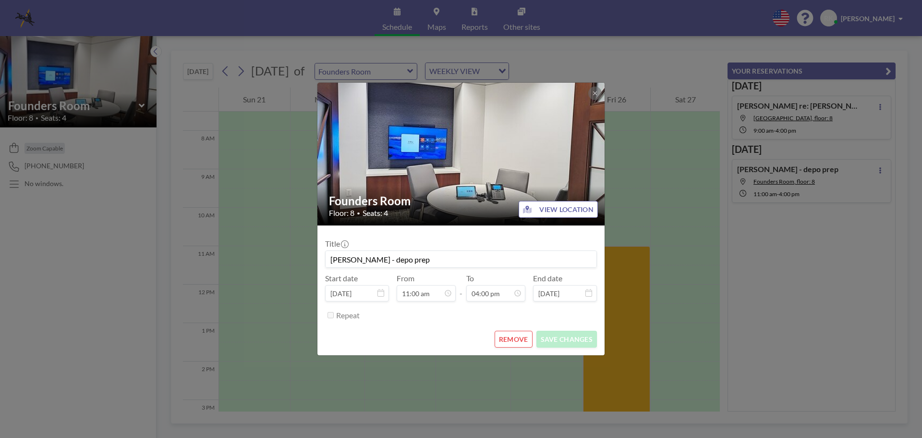 The width and height of the screenshot is (922, 438). What do you see at coordinates (336, 244) in the screenshot?
I see `label: Title` at bounding box center [336, 244].